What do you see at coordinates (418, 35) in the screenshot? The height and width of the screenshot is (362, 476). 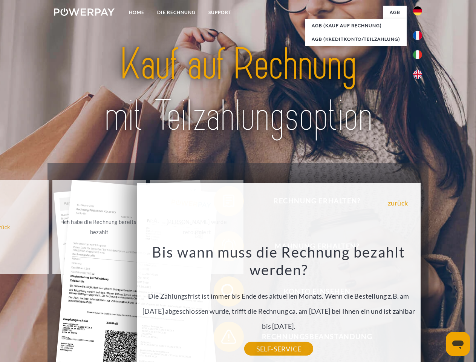 I see `img: fr` at bounding box center [418, 35].